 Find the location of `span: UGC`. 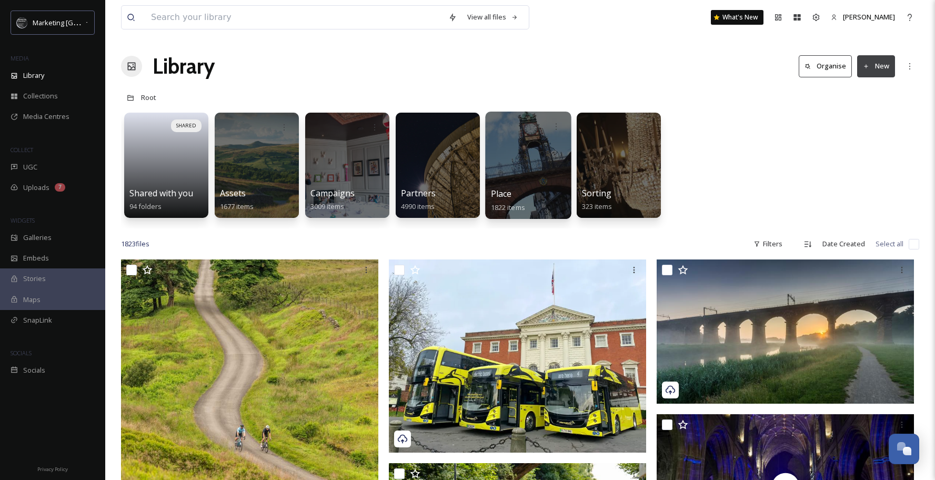

span: UGC is located at coordinates (30, 167).